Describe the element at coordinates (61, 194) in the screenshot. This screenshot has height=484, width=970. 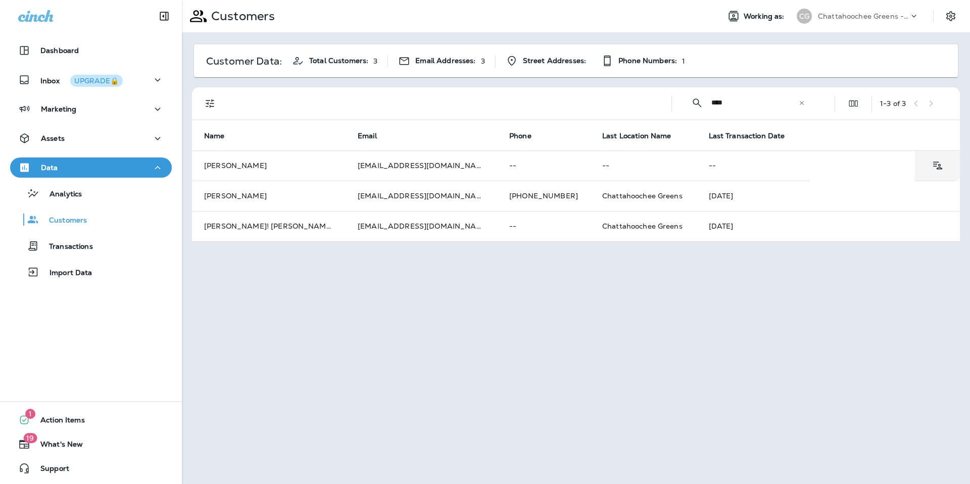
I see `p: Analytics` at that location.